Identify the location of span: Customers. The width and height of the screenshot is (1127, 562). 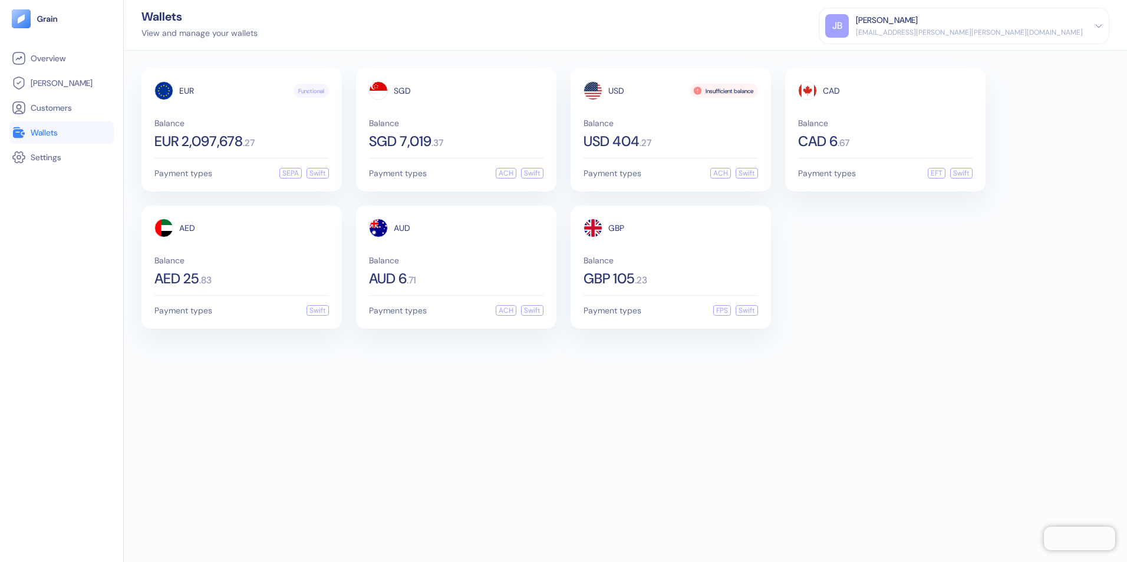
(51, 108).